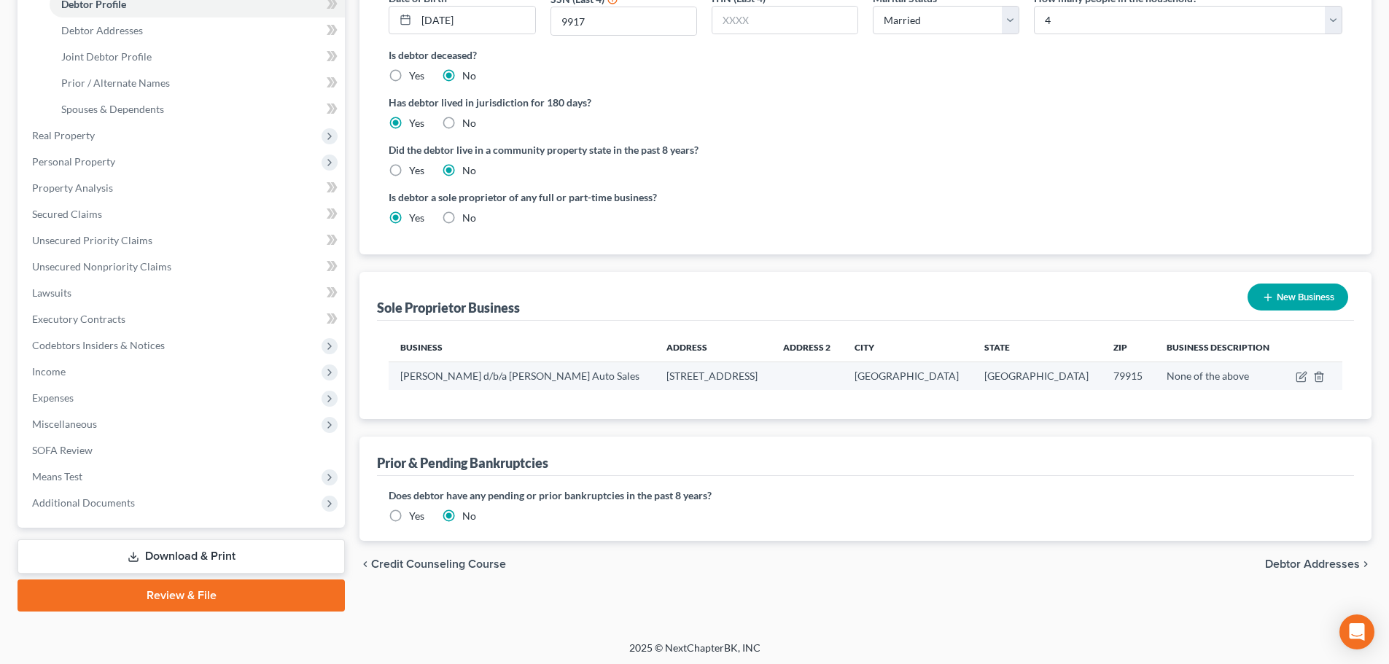  What do you see at coordinates (64, 424) in the screenshot?
I see `span: Miscellaneous` at bounding box center [64, 424].